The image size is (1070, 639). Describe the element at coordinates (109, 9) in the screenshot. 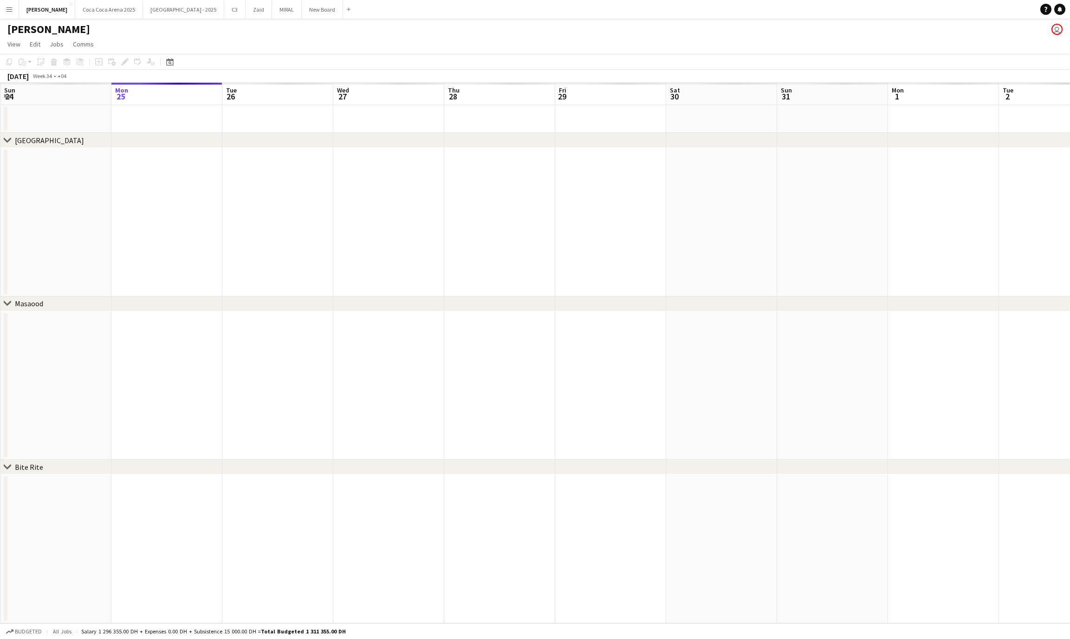

I see `button: Coca Coca Arena 2025` at that location.